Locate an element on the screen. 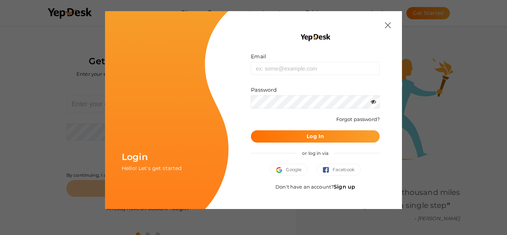 The height and width of the screenshot is (235, 507). img: YEP_black_cropped.png is located at coordinates (315, 37).